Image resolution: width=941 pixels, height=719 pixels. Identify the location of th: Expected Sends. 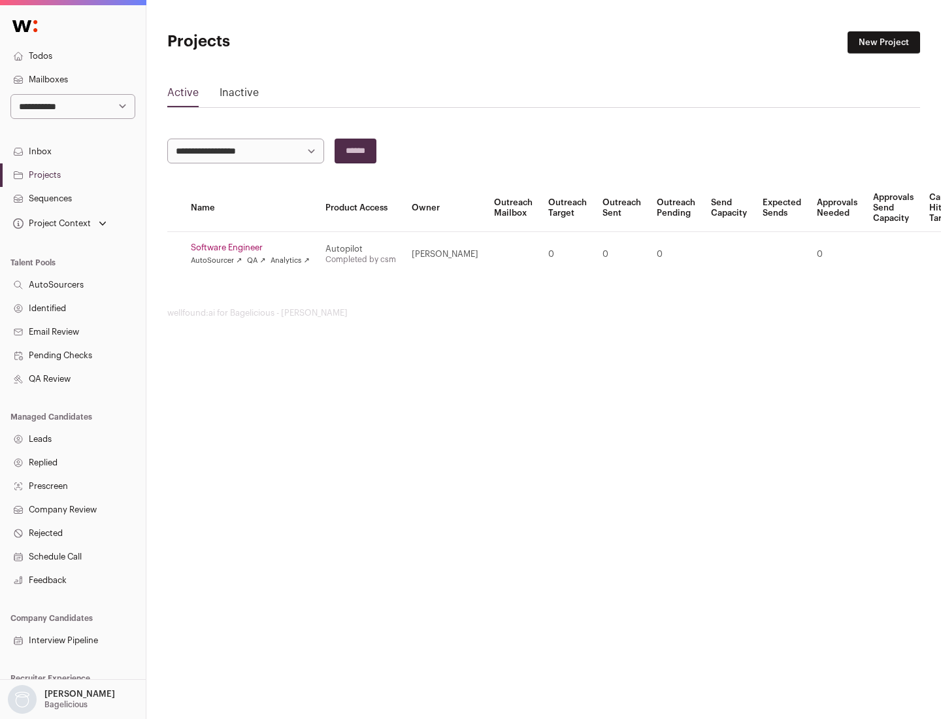
(782, 208).